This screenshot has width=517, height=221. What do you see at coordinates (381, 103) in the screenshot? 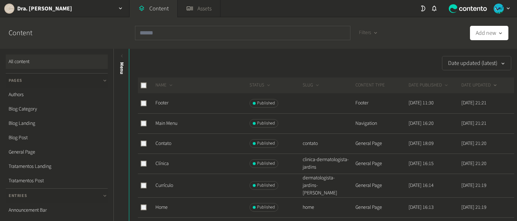
I see `td: Footer` at bounding box center [381, 103].